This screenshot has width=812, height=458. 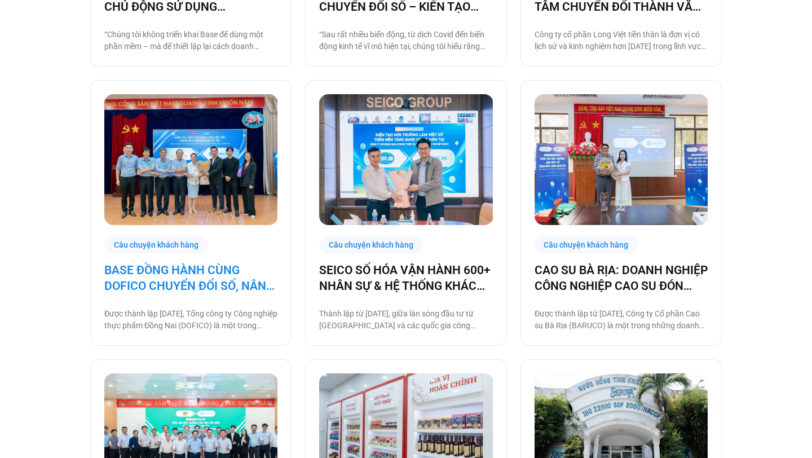 I want to click on a: BASE ĐỒNG HÀNH CÙNG DOFICO CHUYỂN ĐỔI SỐ, NÂNG CAO VỊ THẾ DOANH NGHIỆP VIỆT, so click(x=191, y=278).